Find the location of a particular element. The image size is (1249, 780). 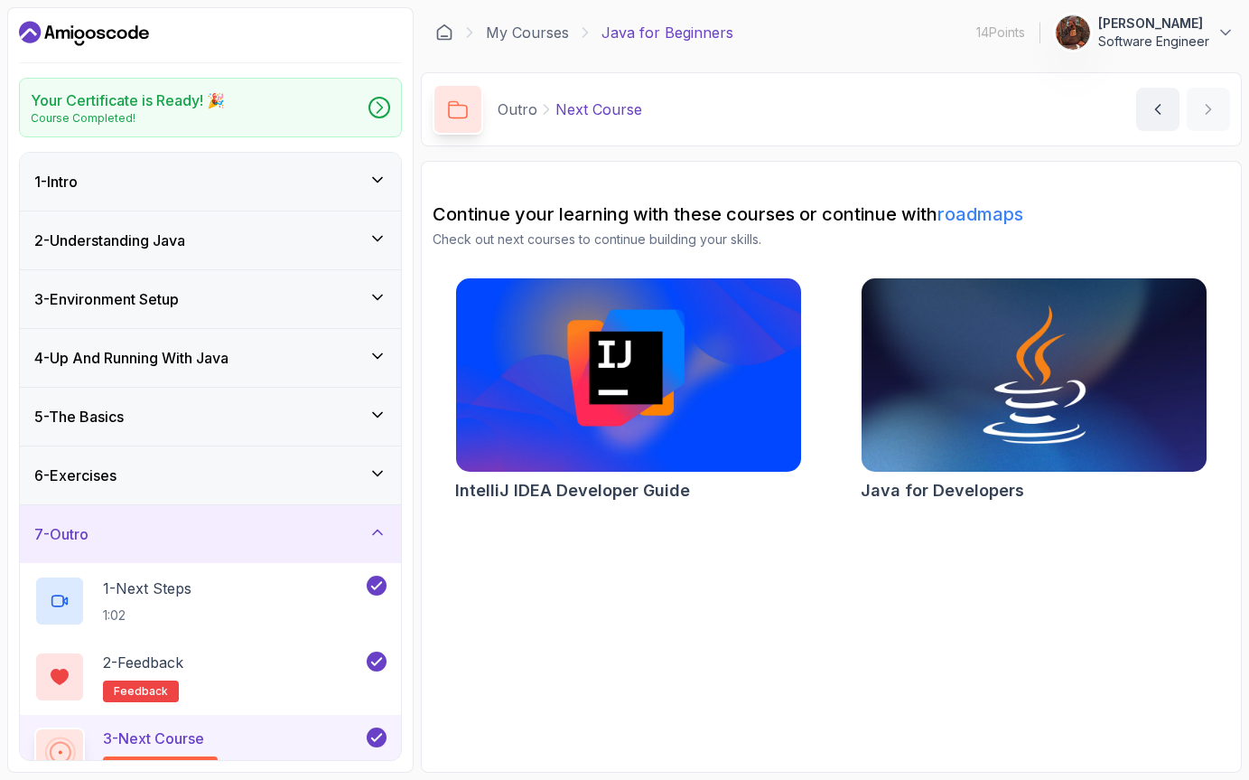

a: Java for Developers cardJava for Developers is located at coordinates (1034, 390).